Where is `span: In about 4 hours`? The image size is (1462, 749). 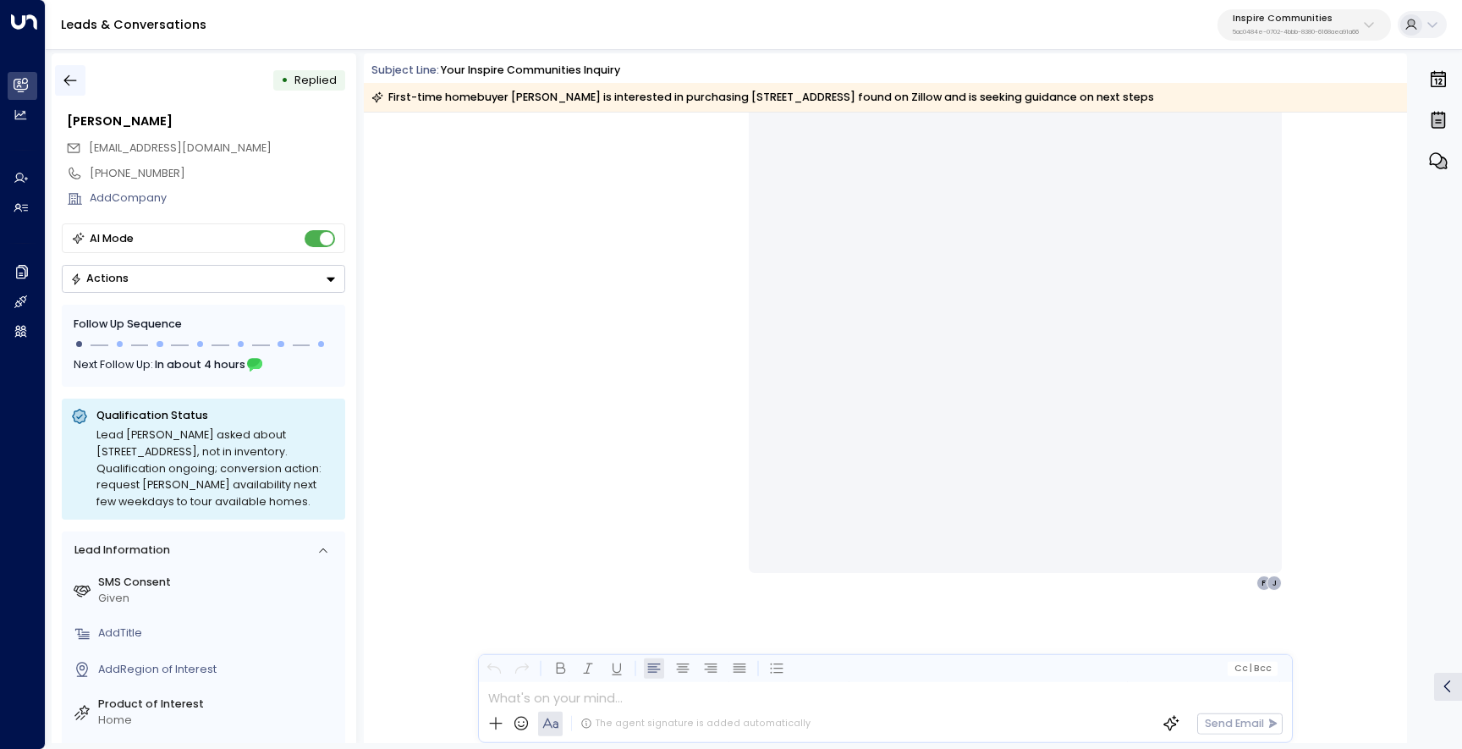 span: In about 4 hours is located at coordinates (201, 365).